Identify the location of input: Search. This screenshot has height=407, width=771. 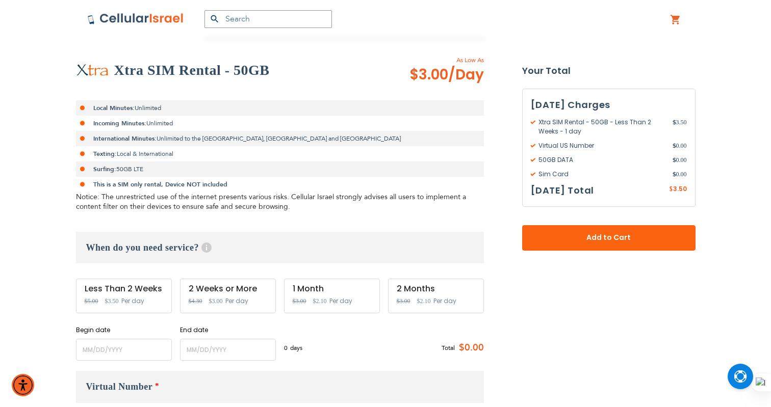
(268, 19).